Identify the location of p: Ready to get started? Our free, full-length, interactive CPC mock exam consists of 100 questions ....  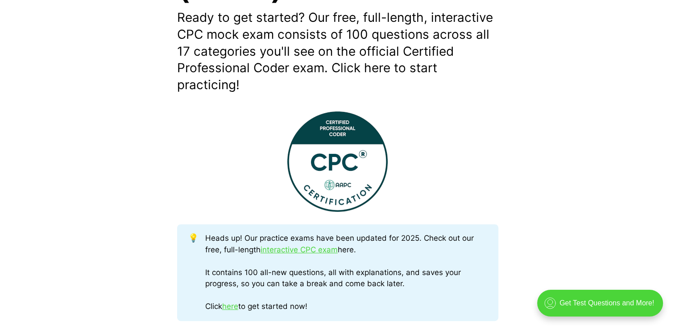
(338, 51).